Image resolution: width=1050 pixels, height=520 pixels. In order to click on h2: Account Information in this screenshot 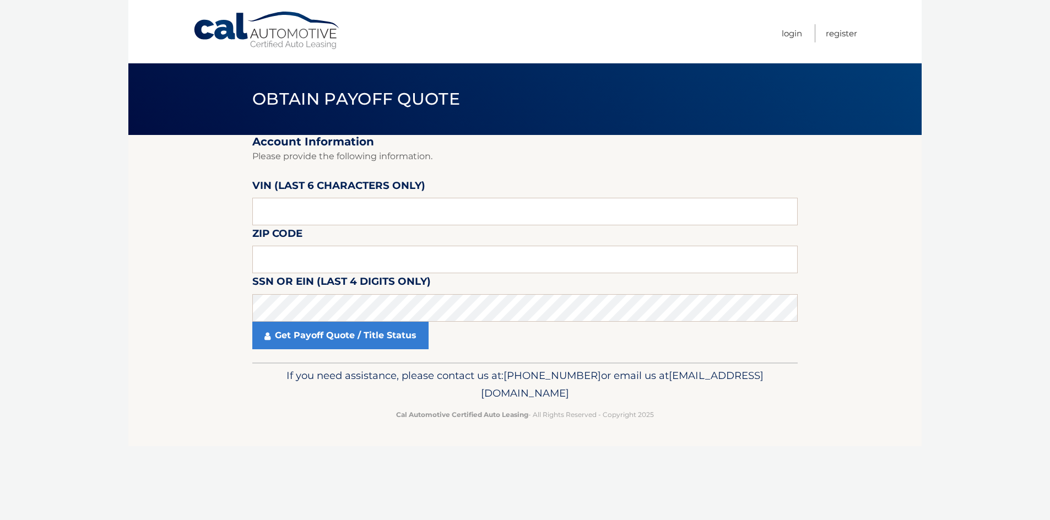, I will do `click(525, 142)`.